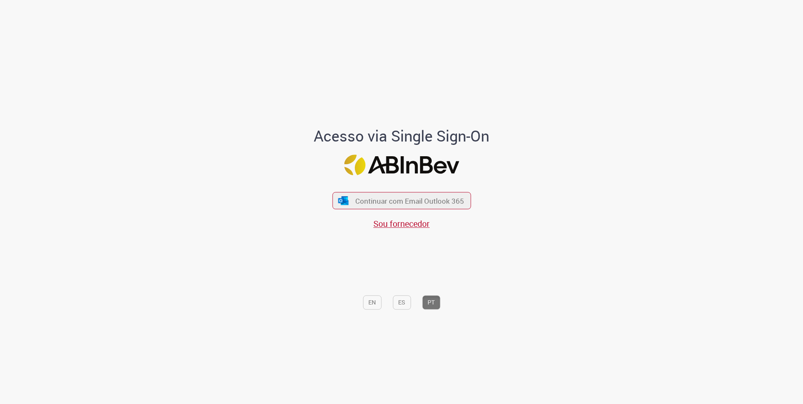  What do you see at coordinates (402, 224) in the screenshot?
I see `span: Sou fornecedor` at bounding box center [402, 224].